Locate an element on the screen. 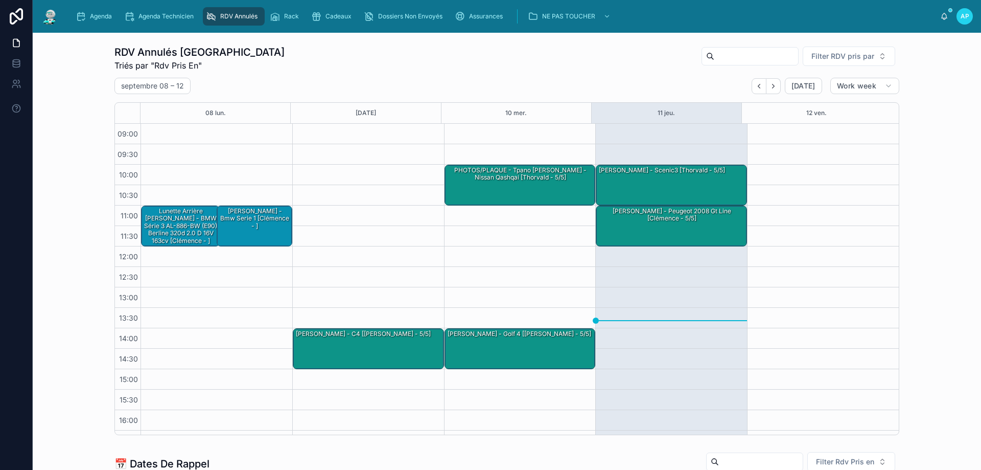 This screenshot has height=470, width=981. span: Rack is located at coordinates (291, 16).